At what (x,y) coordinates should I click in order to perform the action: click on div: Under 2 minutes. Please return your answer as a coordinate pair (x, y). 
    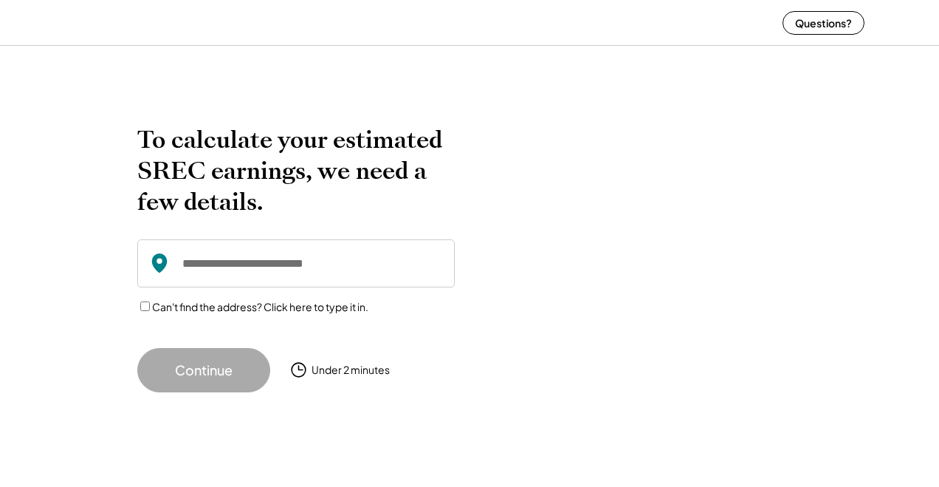
    Looking at the image, I should click on (351, 370).